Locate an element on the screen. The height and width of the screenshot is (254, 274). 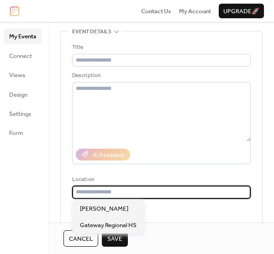
button: Save is located at coordinates (115, 239).